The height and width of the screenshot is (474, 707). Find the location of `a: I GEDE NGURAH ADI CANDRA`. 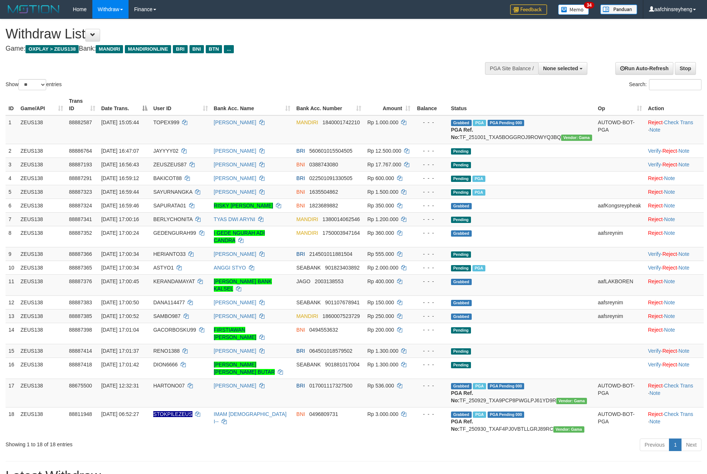

a: I GEDE NGURAH ADI CANDRA is located at coordinates (239, 237).